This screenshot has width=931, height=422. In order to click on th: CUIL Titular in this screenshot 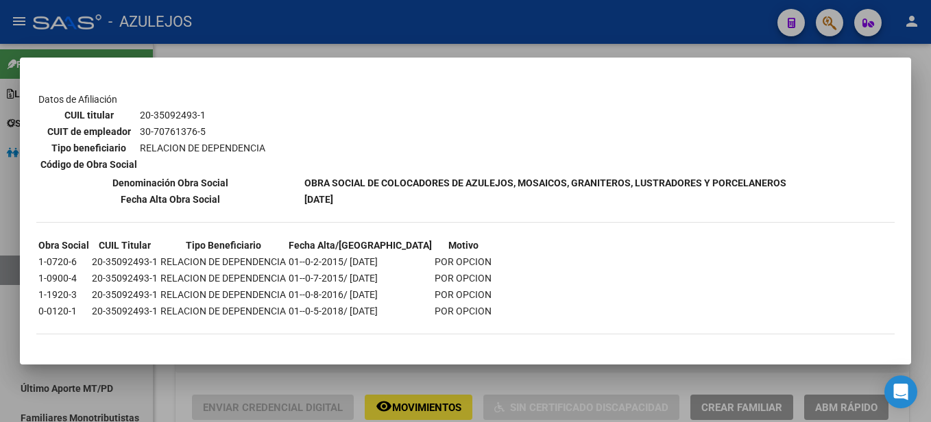, I will do `click(125, 245)`.